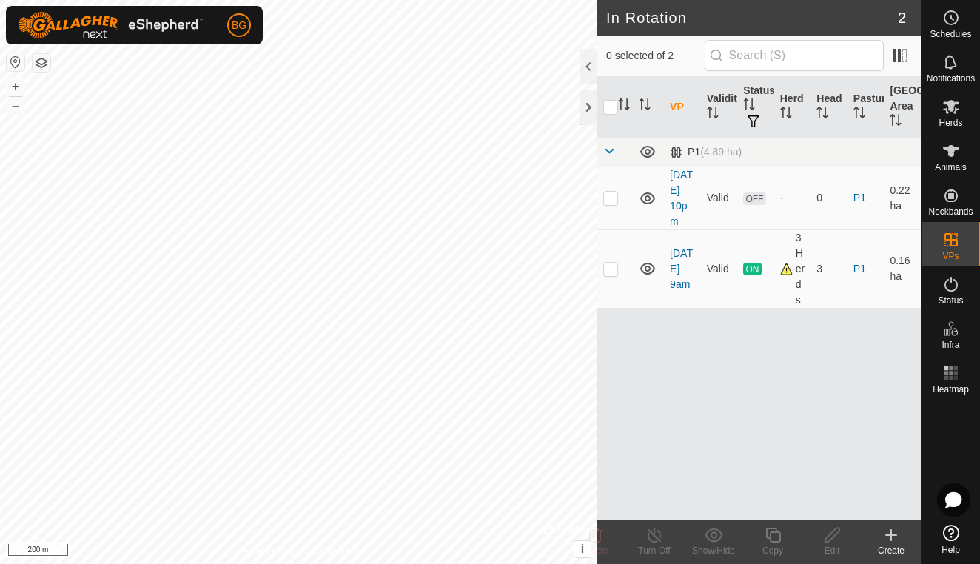  I want to click on span: Heatmap, so click(950, 389).